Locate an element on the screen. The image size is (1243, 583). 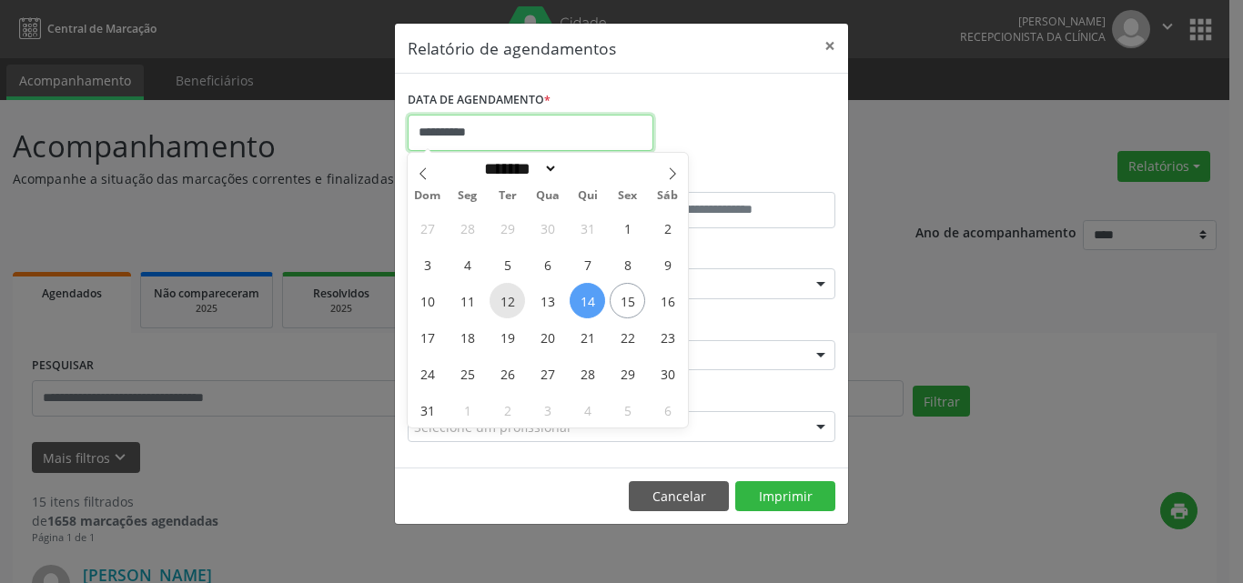
span: Sex is located at coordinates (628, 196).